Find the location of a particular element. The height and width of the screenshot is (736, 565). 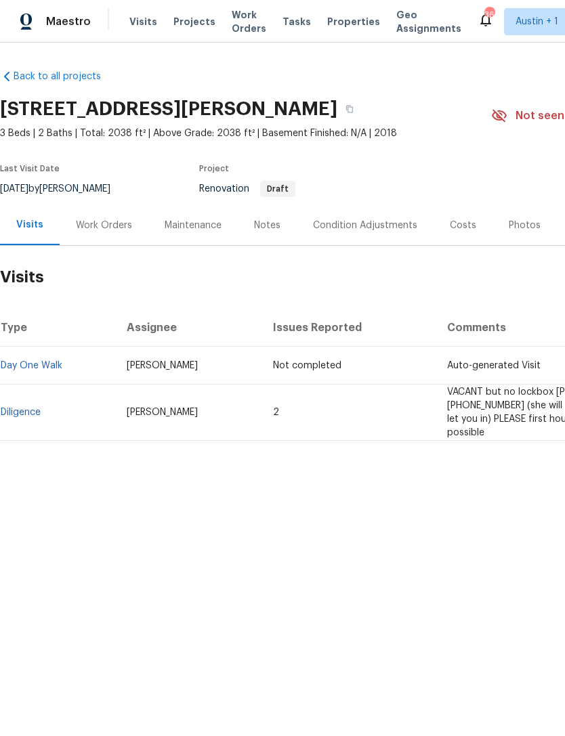

span: Project is located at coordinates (214, 169).